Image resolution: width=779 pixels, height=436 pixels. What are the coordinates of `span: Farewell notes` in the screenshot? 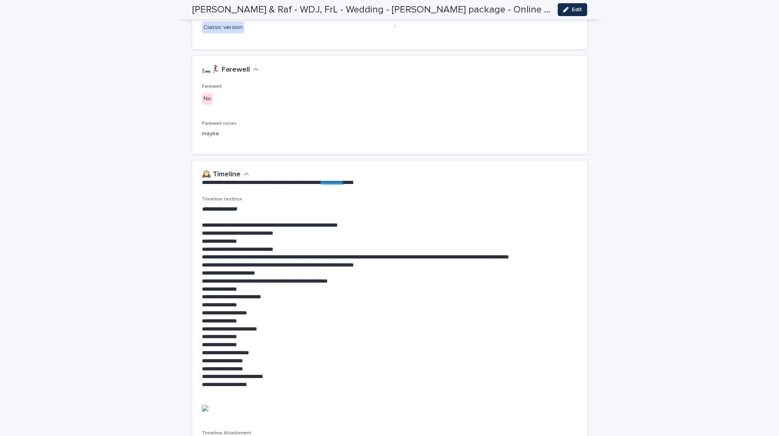 It's located at (219, 124).